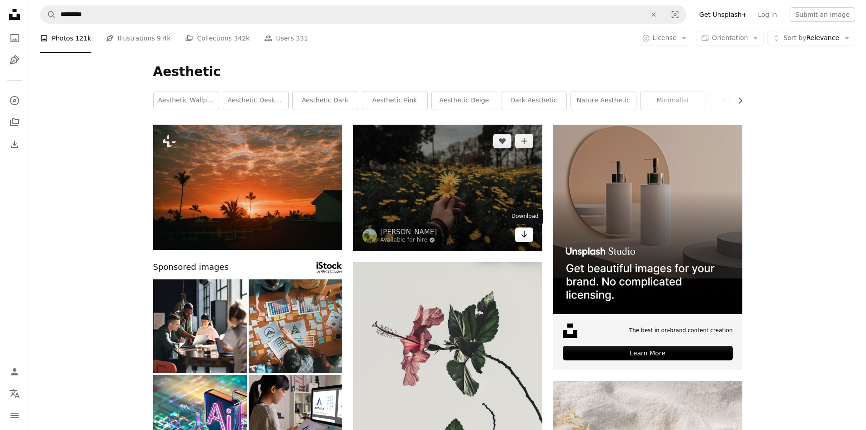 Image resolution: width=866 pixels, height=430 pixels. I want to click on a: Photos, so click(15, 38).